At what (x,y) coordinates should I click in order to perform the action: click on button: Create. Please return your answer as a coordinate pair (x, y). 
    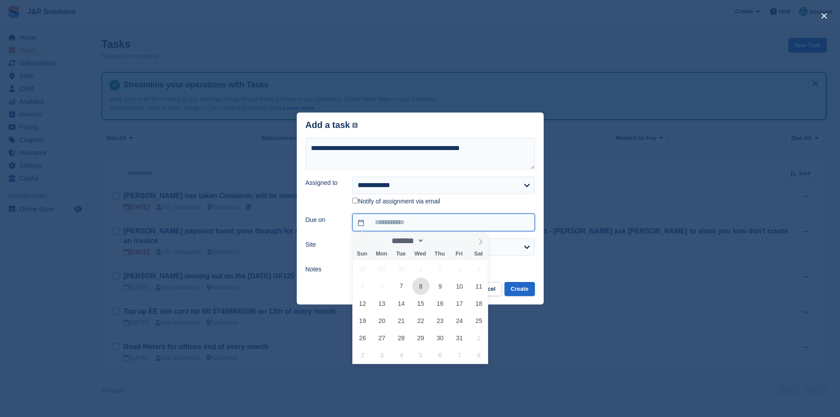
    Looking at the image, I should click on (519, 289).